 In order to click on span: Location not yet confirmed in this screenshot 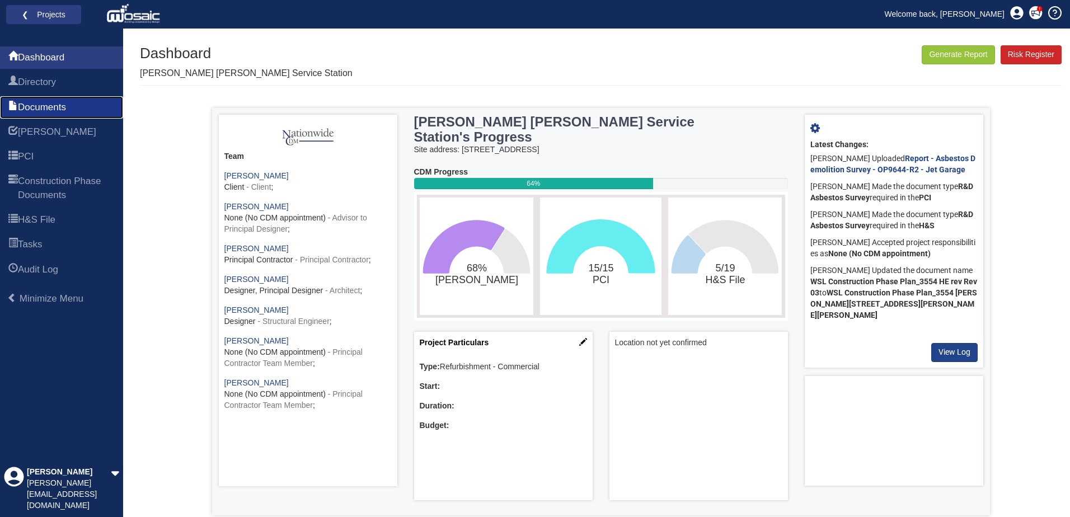, I will do `click(661, 342)`.